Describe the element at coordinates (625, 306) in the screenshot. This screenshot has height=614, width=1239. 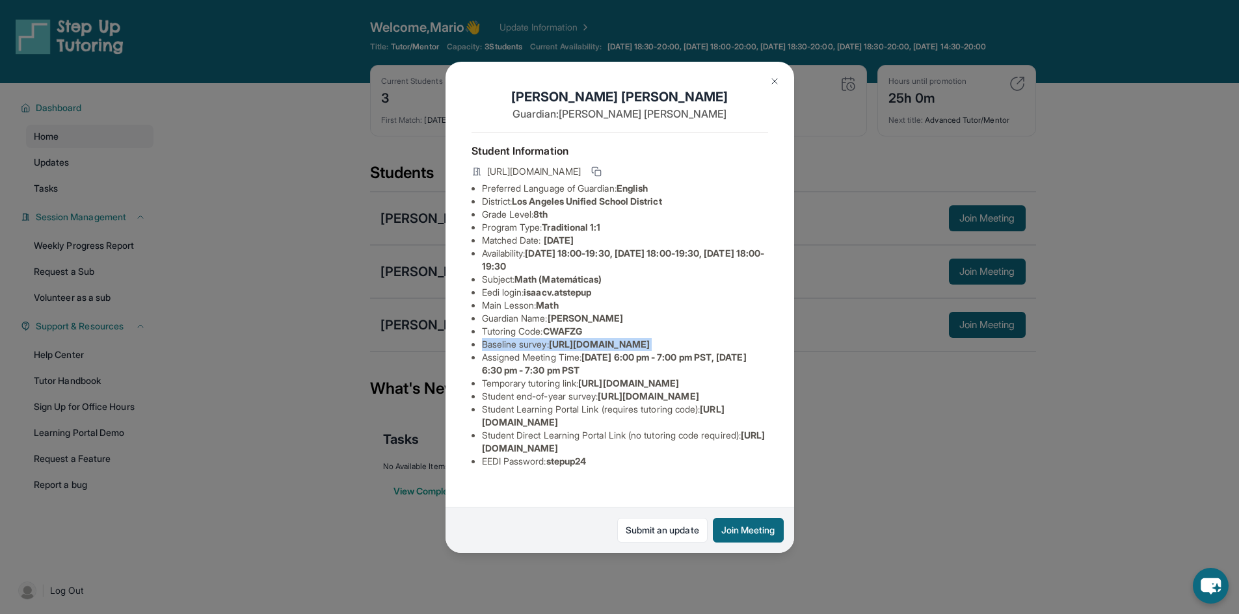
I see `li: Main Lesson :` at that location.